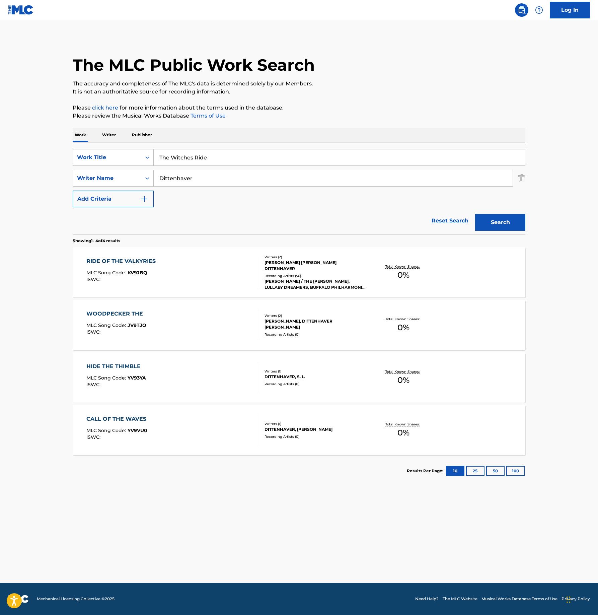 This screenshot has width=598, height=615. What do you see at coordinates (107, 157) in the screenshot?
I see `div: Work Title` at bounding box center [107, 157].